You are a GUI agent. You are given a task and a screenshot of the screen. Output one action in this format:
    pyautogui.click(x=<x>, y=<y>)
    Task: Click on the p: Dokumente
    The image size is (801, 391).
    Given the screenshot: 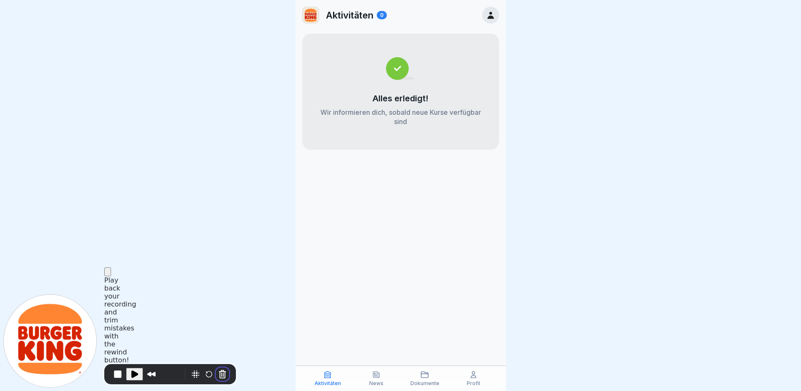 What is the action you would take?
    pyautogui.click(x=425, y=384)
    